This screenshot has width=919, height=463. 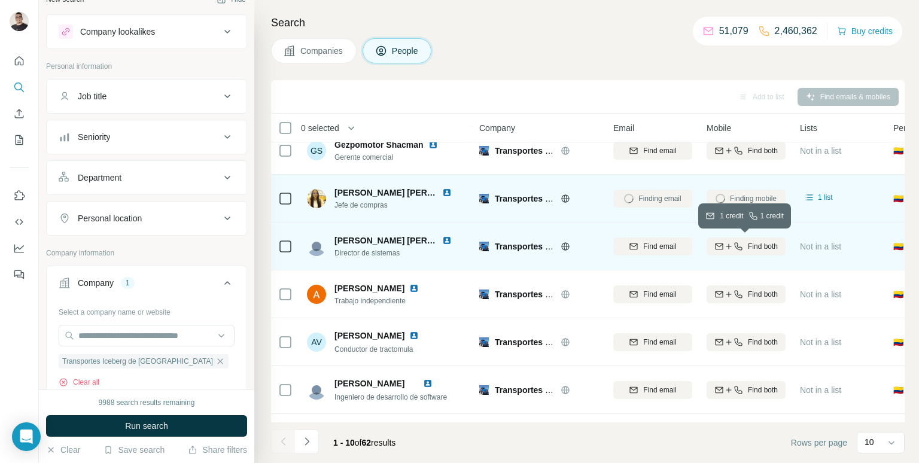 I want to click on span: Gezpomotor Shacman, so click(x=379, y=145).